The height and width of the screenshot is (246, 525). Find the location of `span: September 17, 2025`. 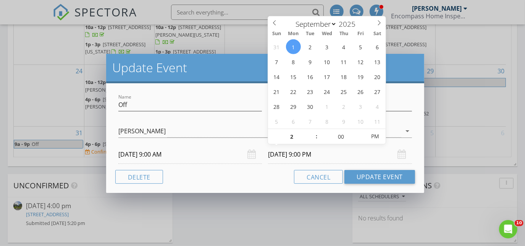

span: September 17, 2025 is located at coordinates (327, 76).